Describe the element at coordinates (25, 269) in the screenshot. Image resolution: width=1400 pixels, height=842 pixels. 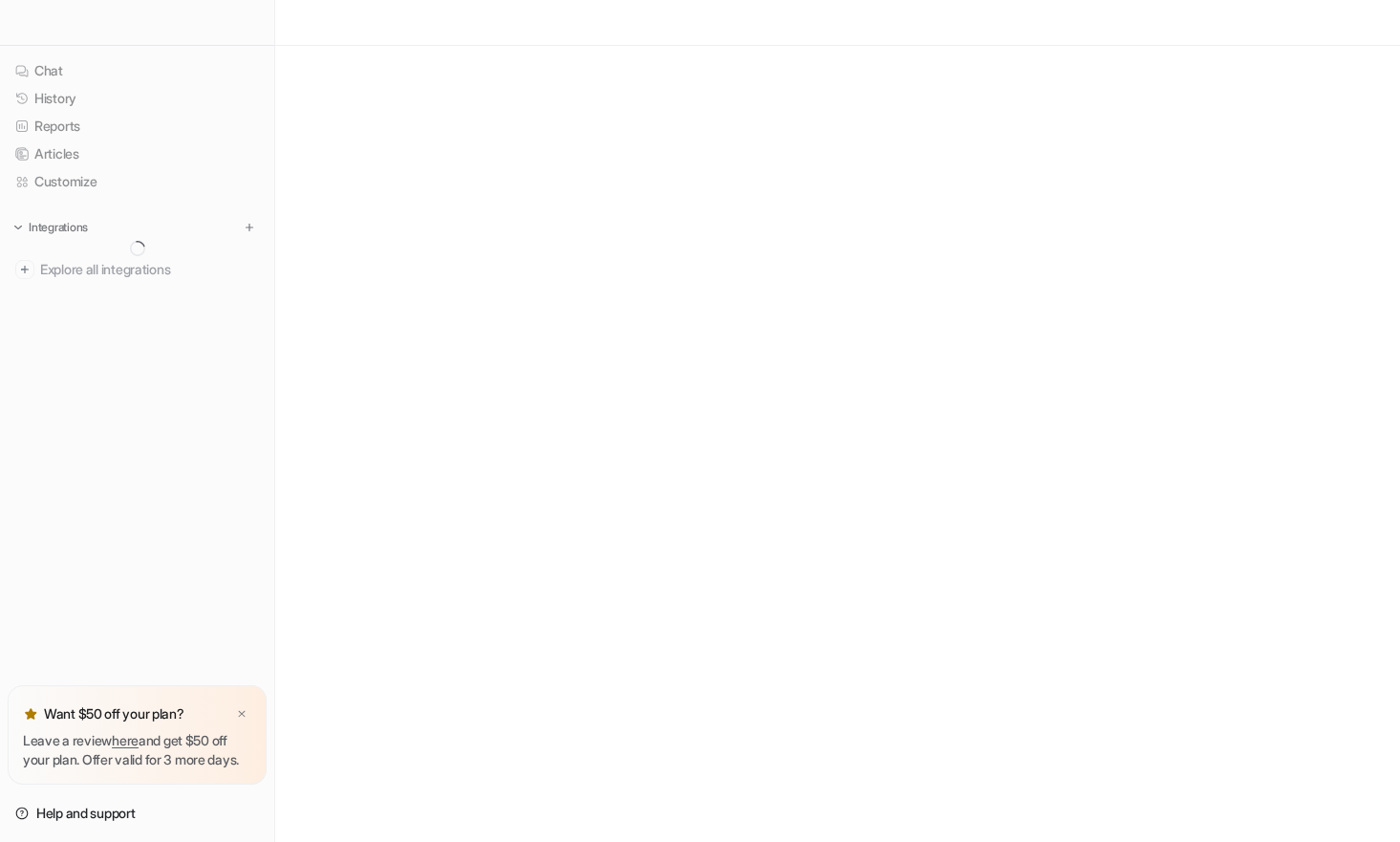
I see `img: explore all integrations` at that location.